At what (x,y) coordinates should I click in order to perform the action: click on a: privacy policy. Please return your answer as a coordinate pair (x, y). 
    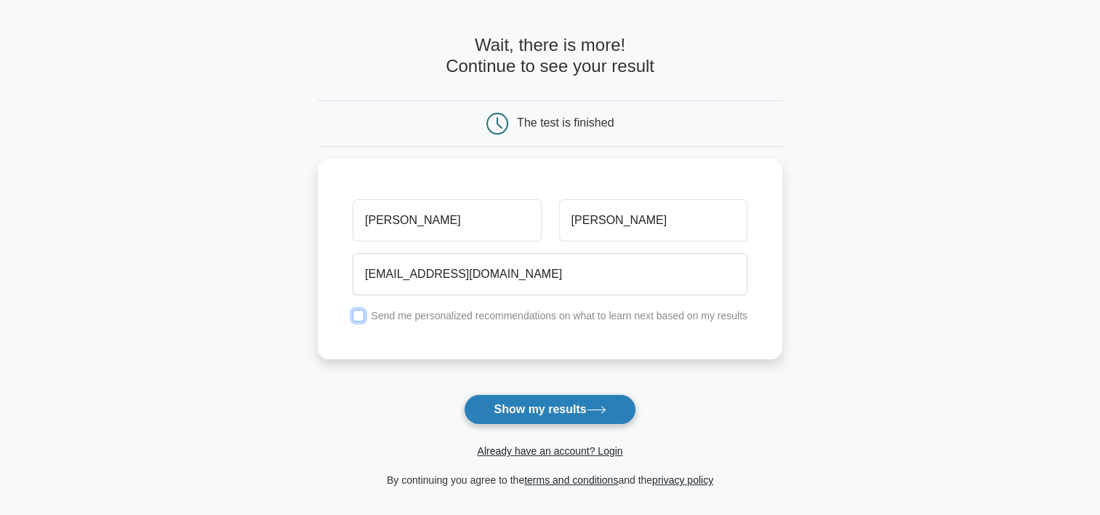
    Looking at the image, I should click on (683, 480).